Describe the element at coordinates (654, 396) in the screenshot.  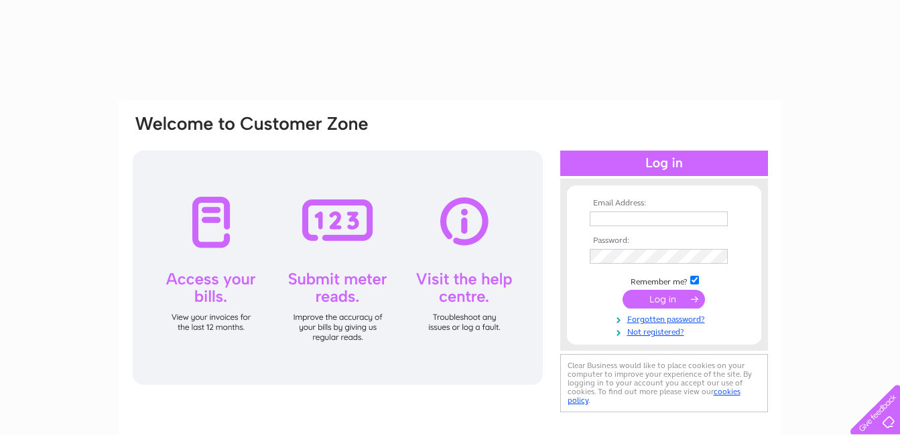
I see `a: cookies policy` at that location.